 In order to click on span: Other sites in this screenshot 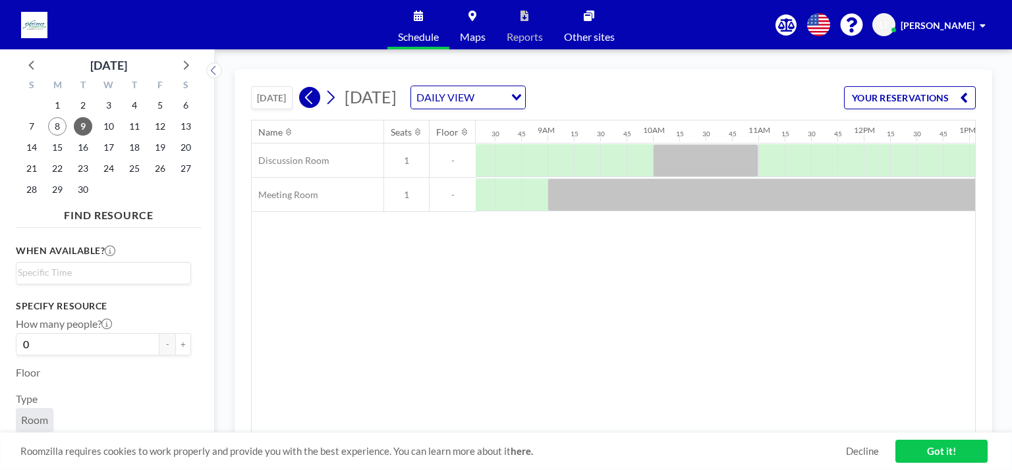, I will do `click(589, 37)`.